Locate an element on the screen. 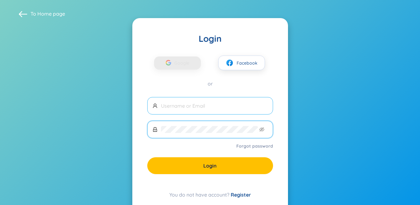 Image resolution: width=420 pixels, height=205 pixels. span: Facebook is located at coordinates (247, 63).